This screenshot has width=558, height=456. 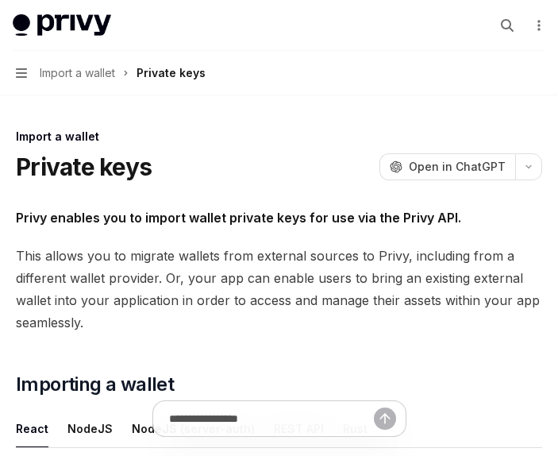 What do you see at coordinates (279, 289) in the screenshot?
I see `span: This allows you to migrate wallets from external sources to Privy, including from a different wal...` at bounding box center [279, 289].